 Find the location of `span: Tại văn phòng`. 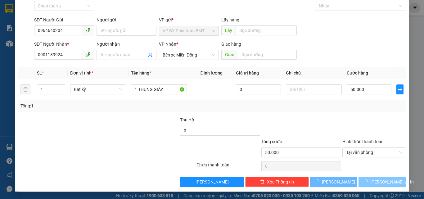

span: Tại văn phòng is located at coordinates (374, 152).